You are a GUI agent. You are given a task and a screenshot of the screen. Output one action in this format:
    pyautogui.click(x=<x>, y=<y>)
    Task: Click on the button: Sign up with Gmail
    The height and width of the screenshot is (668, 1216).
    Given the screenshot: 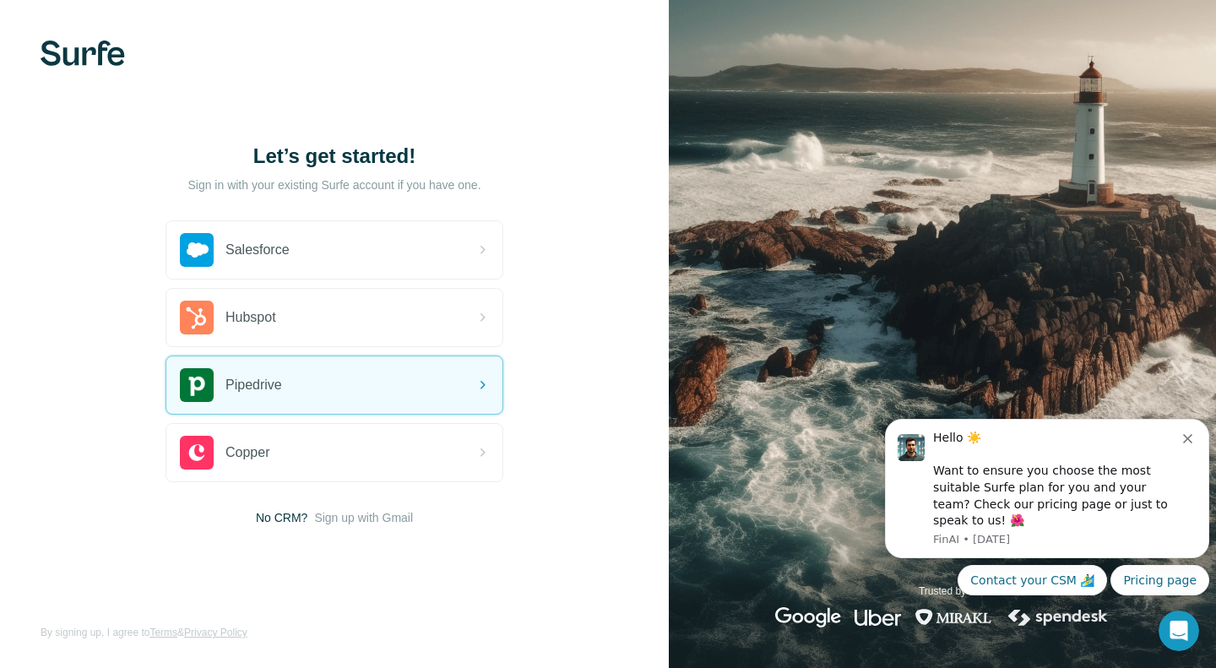 What is the action you would take?
    pyautogui.click(x=363, y=518)
    